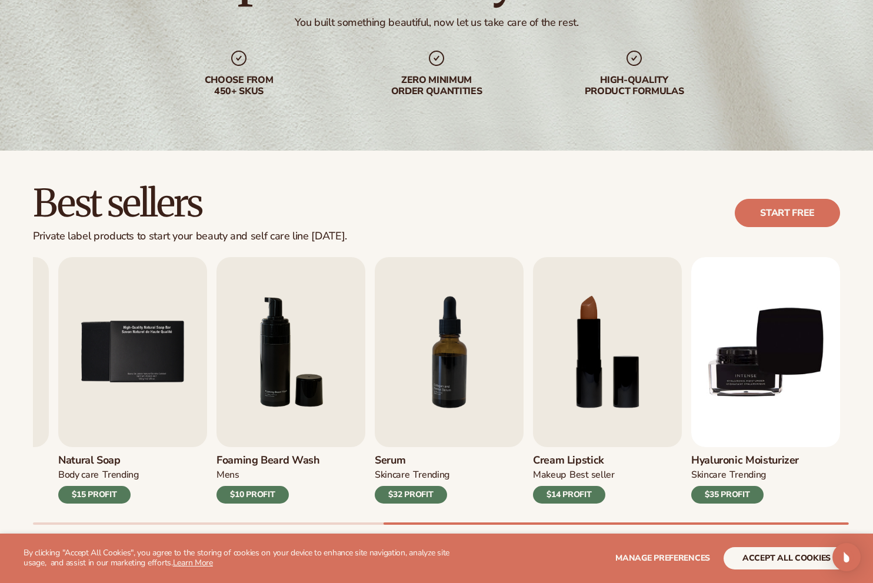 The height and width of the screenshot is (583, 873). I want to click on div: $14 PROFIT, so click(569, 495).